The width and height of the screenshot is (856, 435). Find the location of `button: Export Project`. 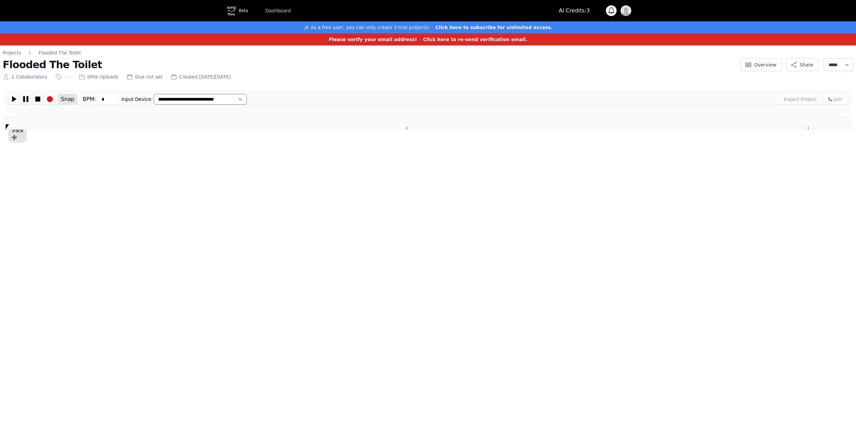

button: Export Project is located at coordinates (800, 99).